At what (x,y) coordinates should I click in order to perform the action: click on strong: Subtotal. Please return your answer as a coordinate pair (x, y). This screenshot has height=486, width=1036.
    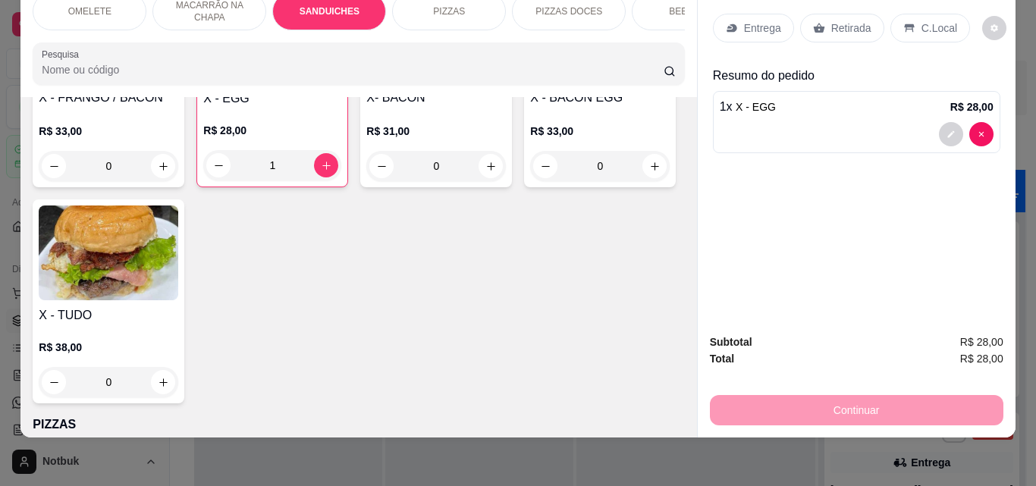
    Looking at the image, I should click on (731, 342).